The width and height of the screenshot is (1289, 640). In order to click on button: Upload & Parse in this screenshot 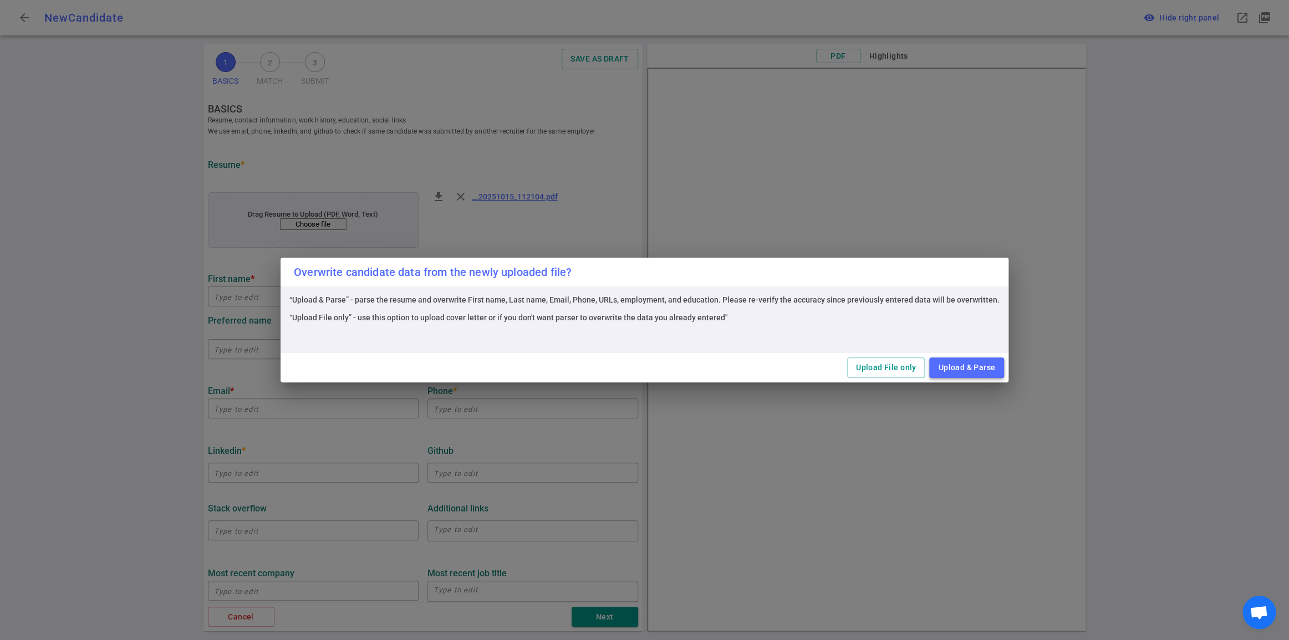, I will do `click(966, 367)`.